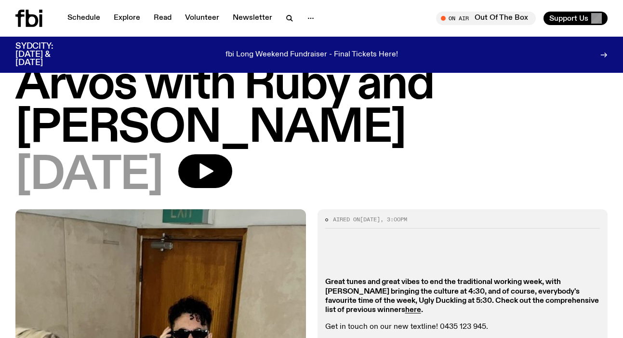 The height and width of the screenshot is (338, 623). What do you see at coordinates (413, 310) in the screenshot?
I see `a: here` at bounding box center [413, 310].